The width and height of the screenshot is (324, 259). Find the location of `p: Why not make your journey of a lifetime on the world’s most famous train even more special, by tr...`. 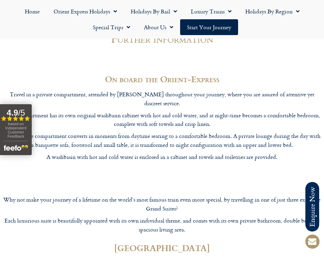

p: Why not make your journey of a lifetime on the world’s most famous train even more special, by tr... is located at coordinates (162, 204).